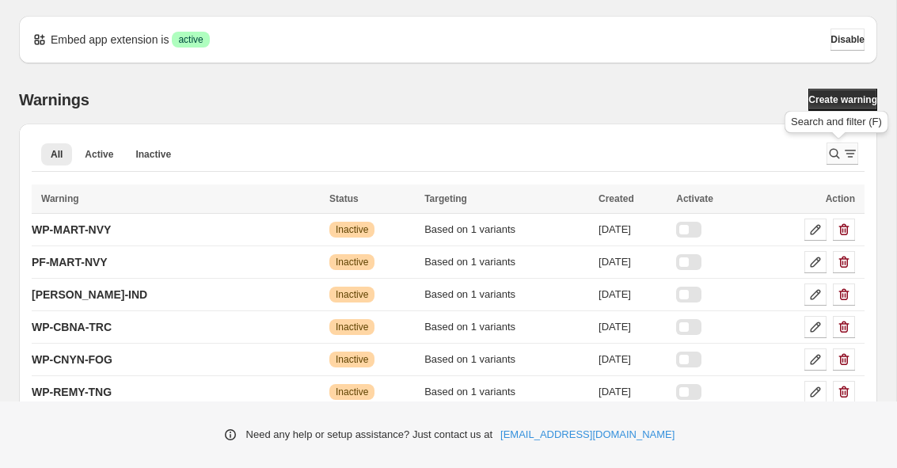 This screenshot has height=468, width=897. Describe the element at coordinates (446, 199) in the screenshot. I see `span: Targeting` at that location.